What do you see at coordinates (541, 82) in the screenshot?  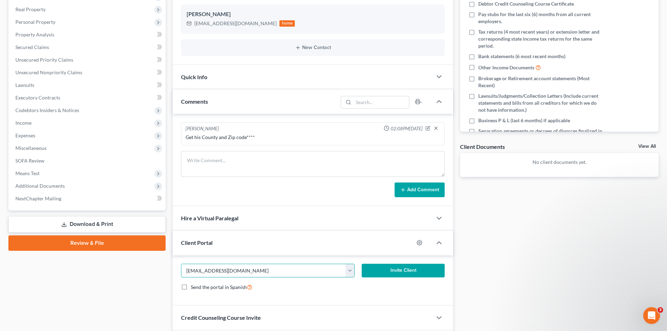 I see `span: Brokerage or Retirement account statements (Most Recent)` at bounding box center [541, 82].